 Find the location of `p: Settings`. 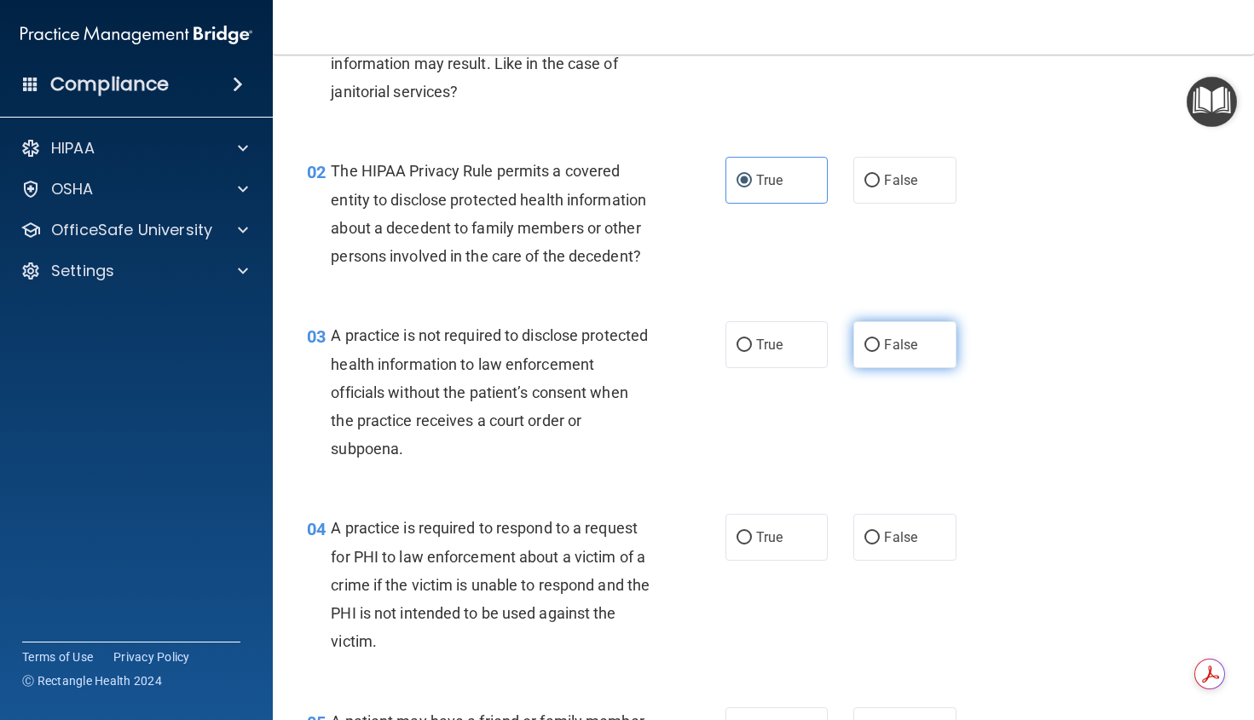

p: Settings is located at coordinates (83, 271).